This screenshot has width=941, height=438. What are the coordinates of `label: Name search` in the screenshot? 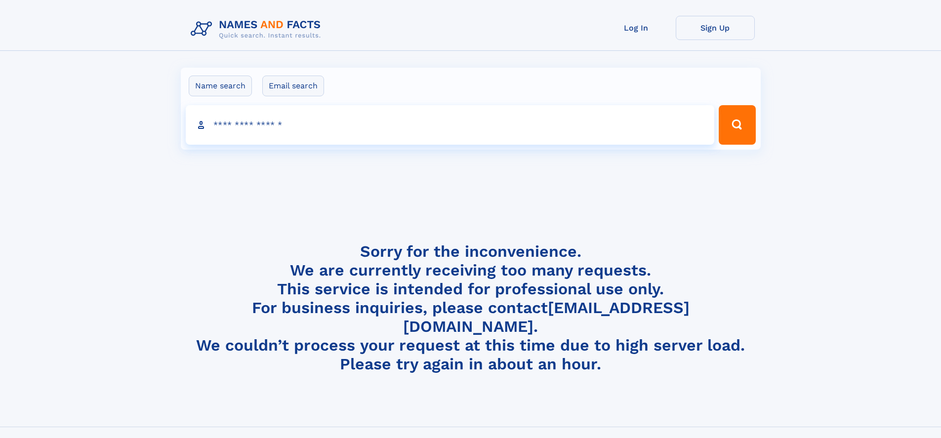 It's located at (220, 86).